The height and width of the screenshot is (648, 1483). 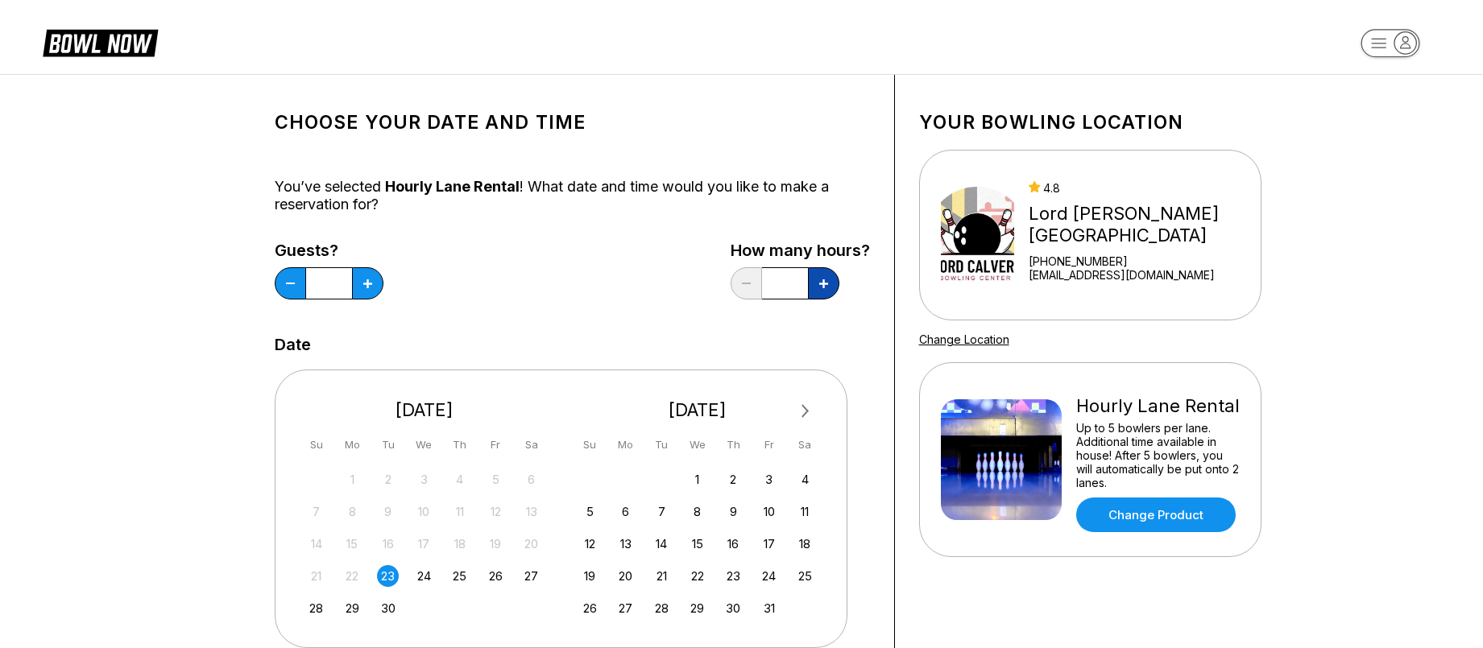 What do you see at coordinates (424, 543) in the screenshot?
I see `div: month 2025-09` at bounding box center [424, 543].